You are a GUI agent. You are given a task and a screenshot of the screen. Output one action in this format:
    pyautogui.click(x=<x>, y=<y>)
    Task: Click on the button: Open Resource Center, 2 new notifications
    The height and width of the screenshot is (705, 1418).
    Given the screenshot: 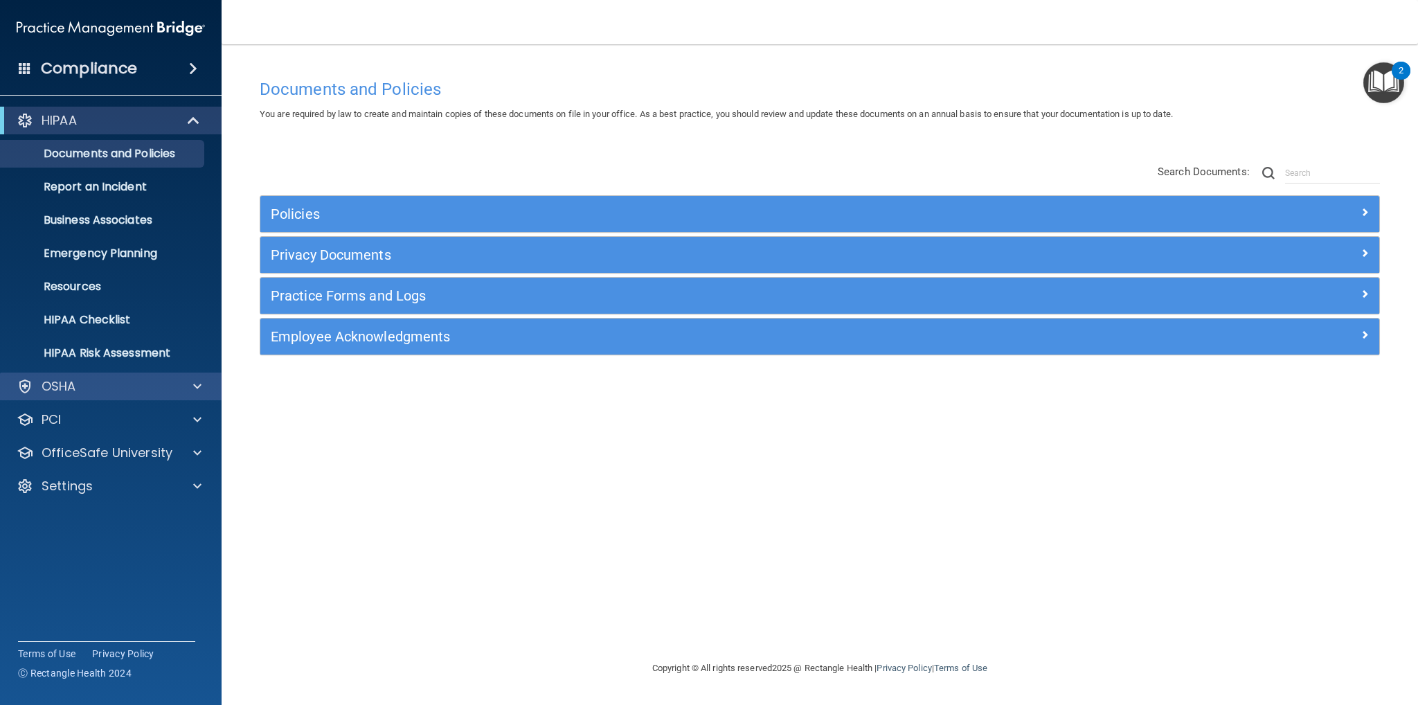 What is the action you would take?
    pyautogui.click(x=1384, y=82)
    